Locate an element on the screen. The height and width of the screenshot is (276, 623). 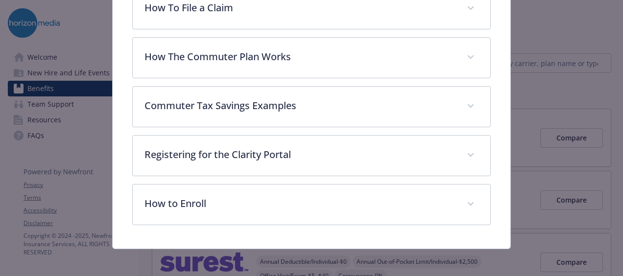
p: Commuter Tax Savings Examples is located at coordinates (300, 106).